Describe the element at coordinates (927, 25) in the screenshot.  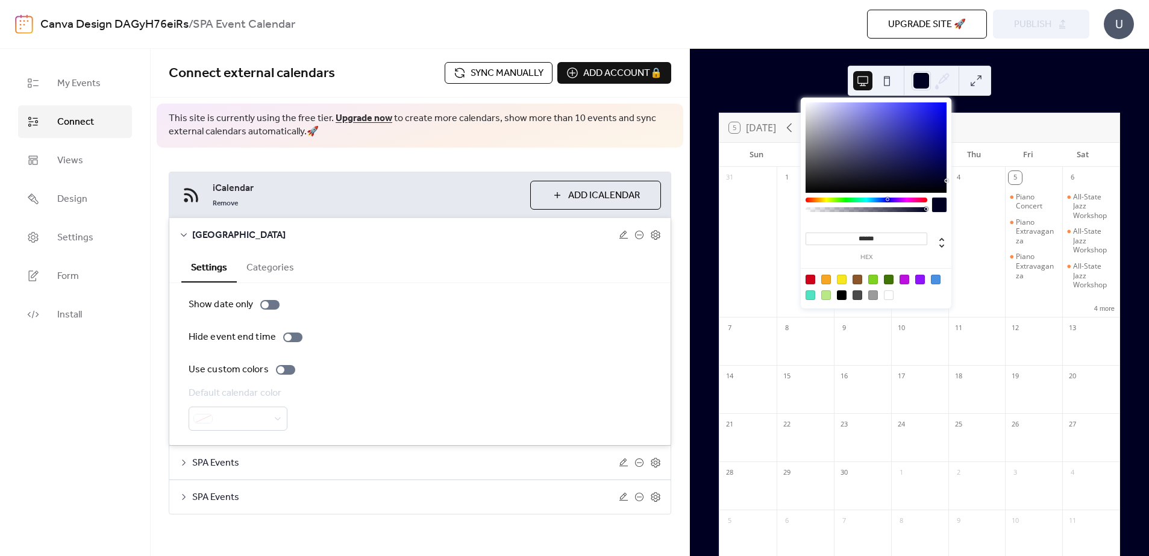
I see `span: Upgrade site 🚀` at that location.